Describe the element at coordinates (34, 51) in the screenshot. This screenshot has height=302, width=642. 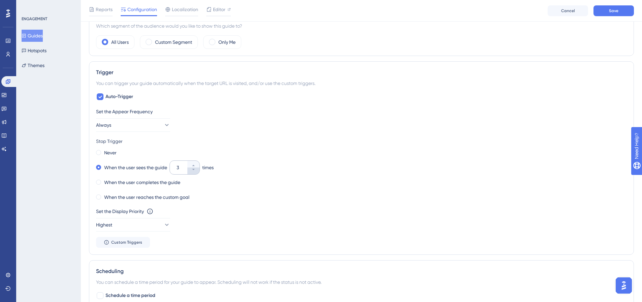
I see `button: Hotspots` at that location.